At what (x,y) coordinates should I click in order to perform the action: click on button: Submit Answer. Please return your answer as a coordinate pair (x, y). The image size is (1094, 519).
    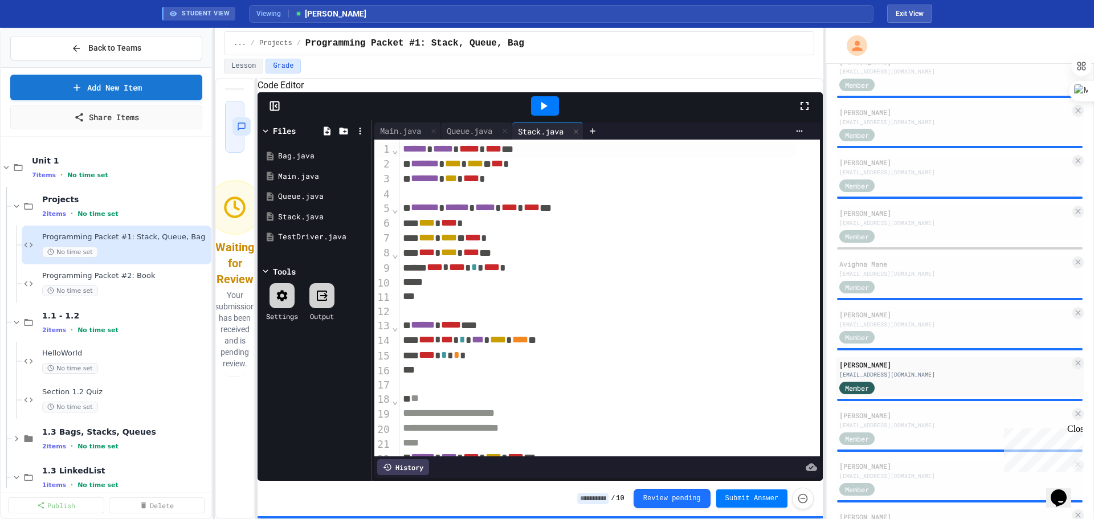
    Looking at the image, I should click on (752, 499).